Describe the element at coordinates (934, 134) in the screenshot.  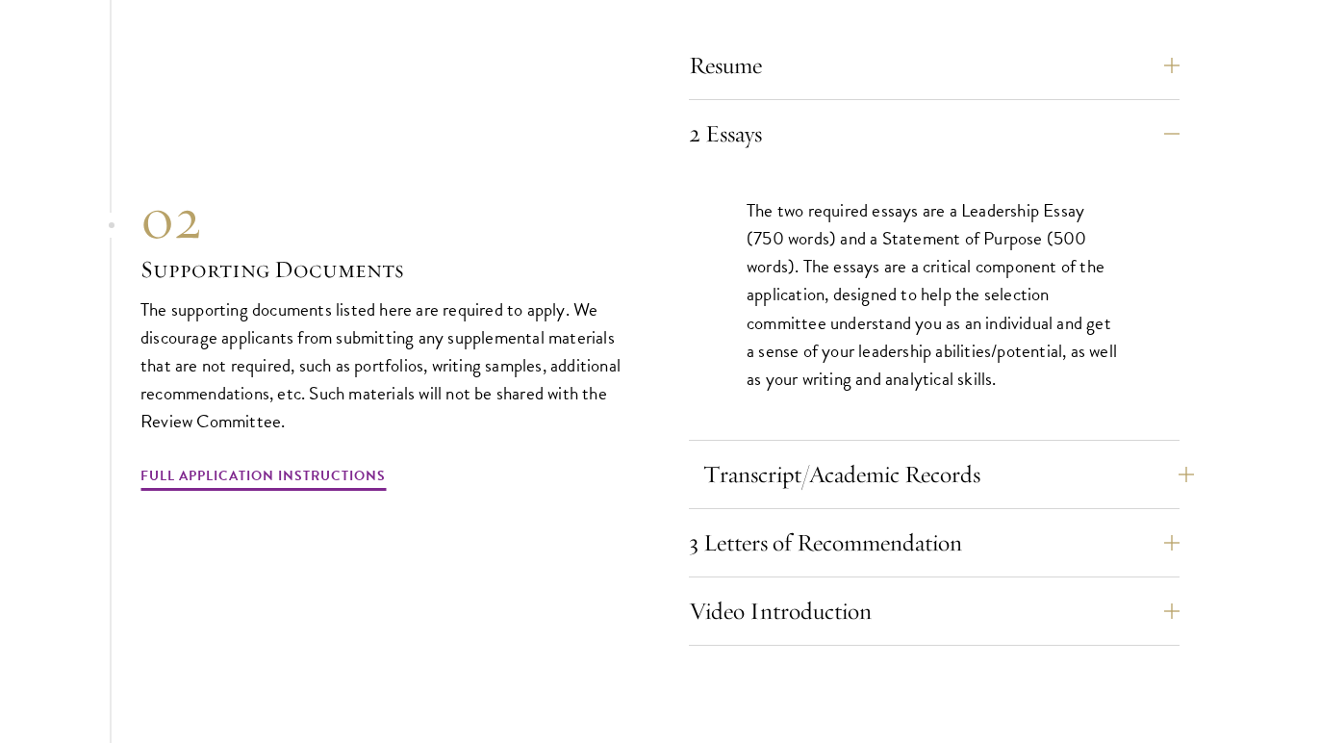
I see `button: 2 Essays` at that location.